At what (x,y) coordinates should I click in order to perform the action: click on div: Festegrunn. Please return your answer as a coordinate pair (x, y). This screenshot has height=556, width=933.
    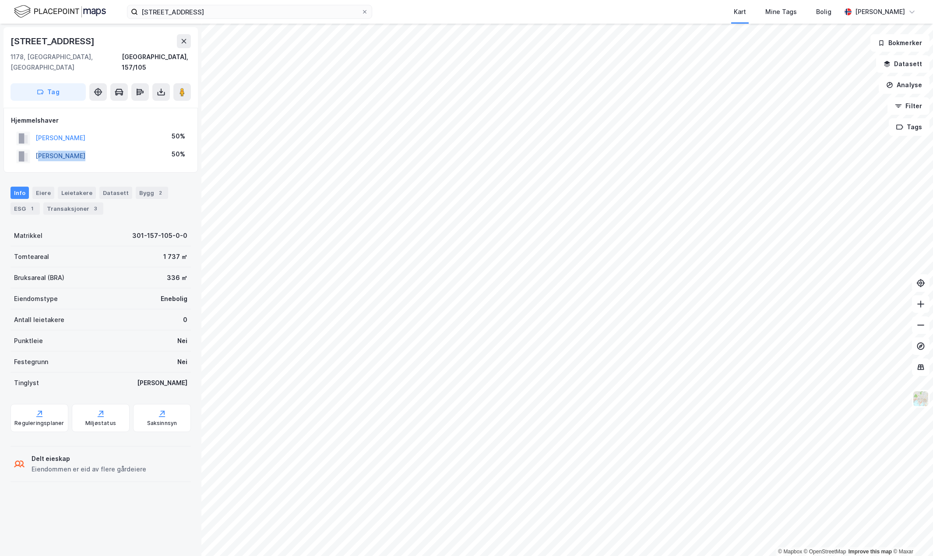
    Looking at the image, I should click on (31, 362).